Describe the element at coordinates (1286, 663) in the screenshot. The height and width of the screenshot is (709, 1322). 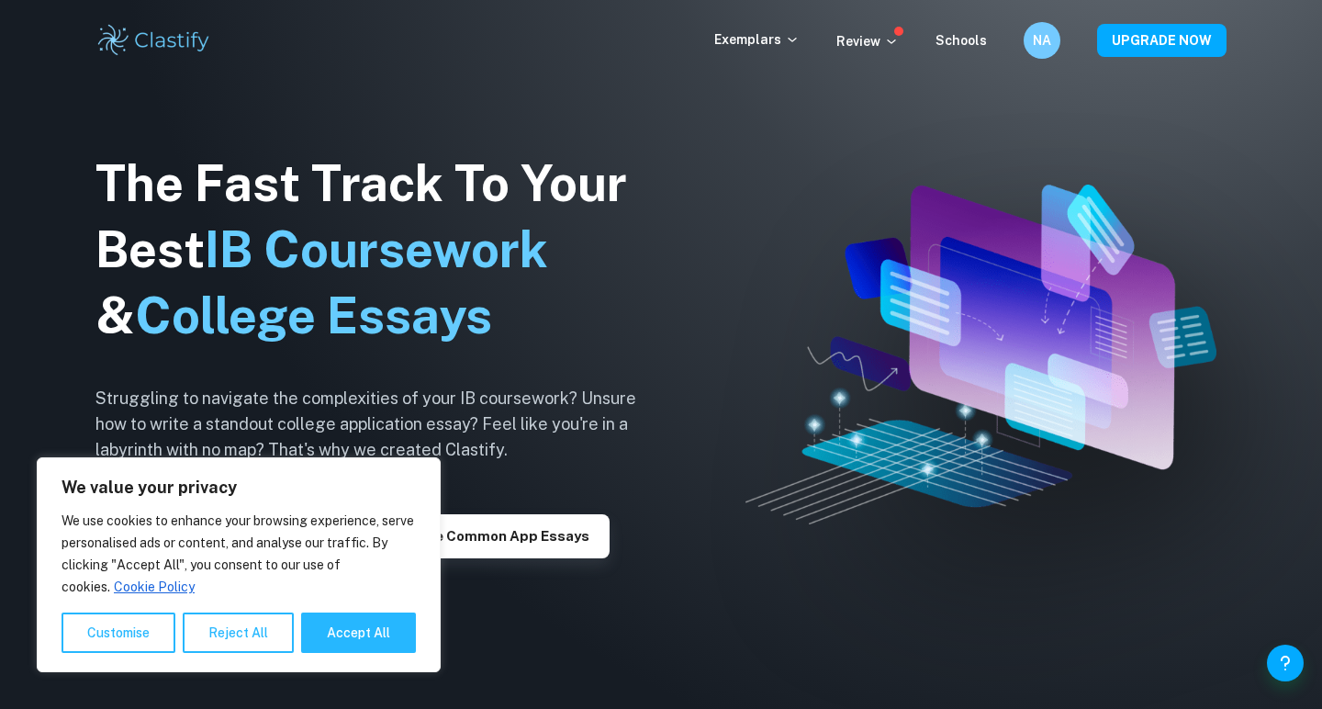
I see `button: Help and Feedback` at that location.